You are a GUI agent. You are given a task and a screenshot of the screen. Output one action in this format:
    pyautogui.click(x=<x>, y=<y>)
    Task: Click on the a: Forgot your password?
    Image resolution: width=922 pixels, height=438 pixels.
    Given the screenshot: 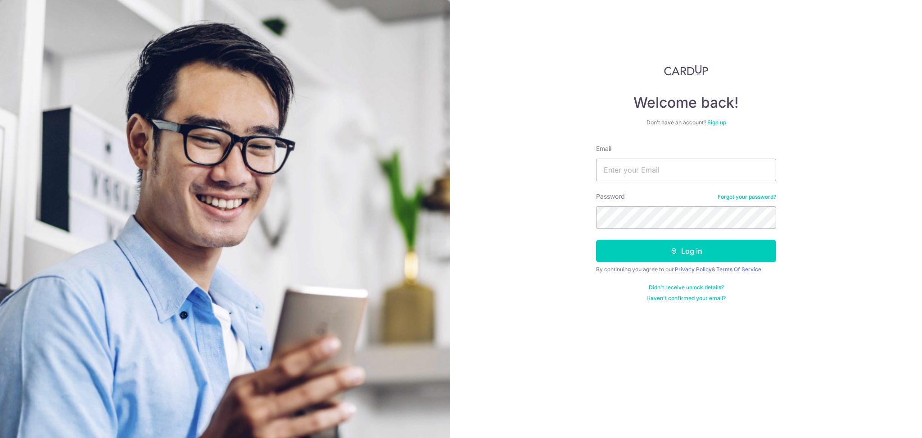 What is the action you would take?
    pyautogui.click(x=747, y=197)
    